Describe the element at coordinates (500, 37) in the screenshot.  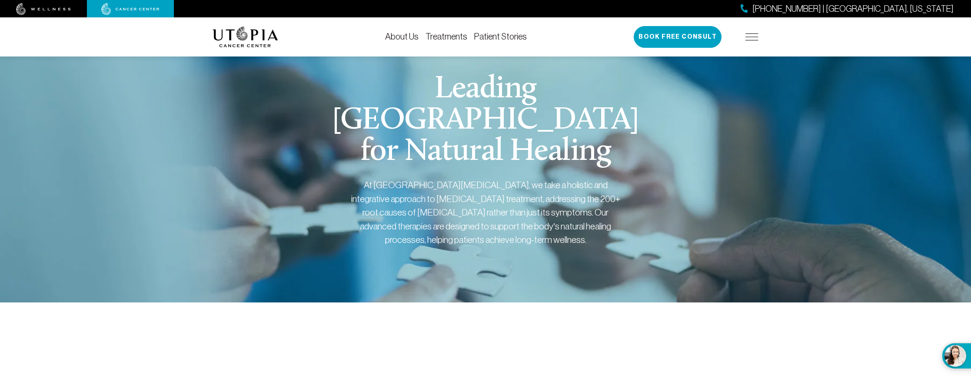
I see `a: Patient Stories` at that location.